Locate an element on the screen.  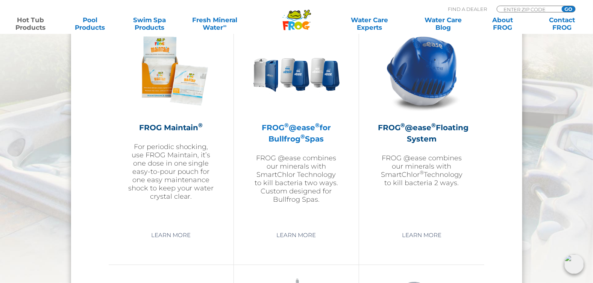
a: FROG®@ease®Floating SystemFROG @ease combines our minerals with SmartChlor®Technology to kill bac... is located at coordinates (421, 125).